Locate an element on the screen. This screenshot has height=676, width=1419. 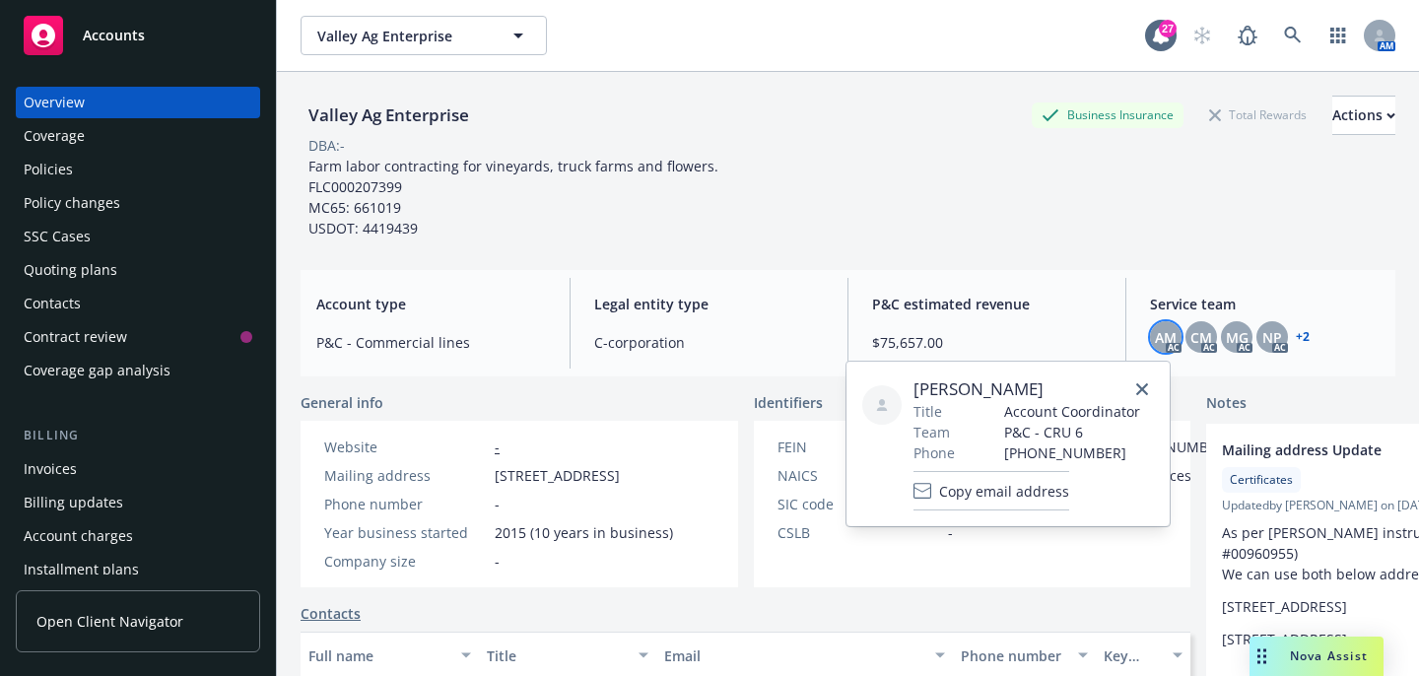
div: Policies is located at coordinates (48, 169).